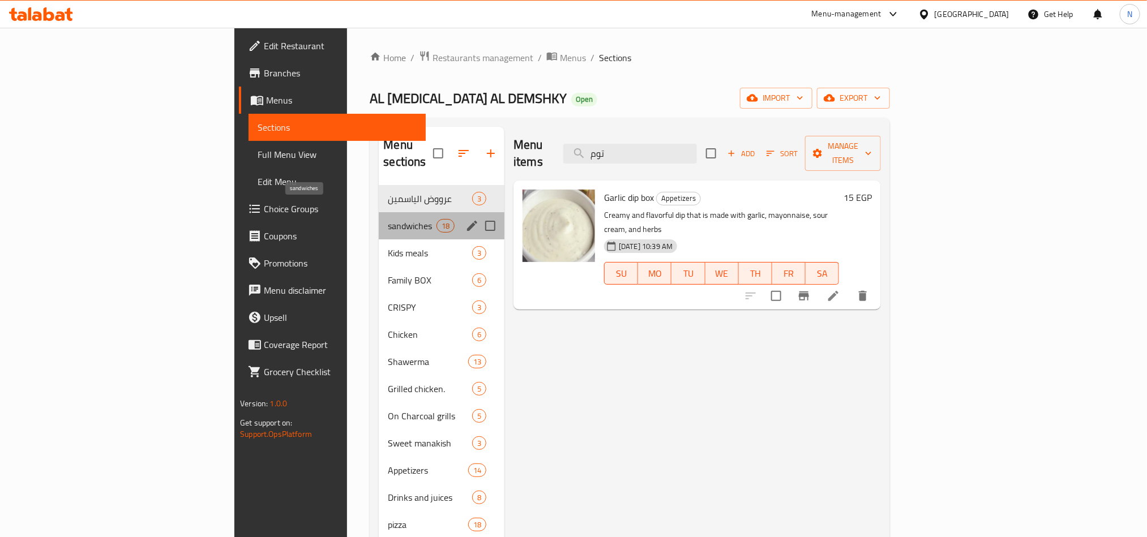 Image resolution: width=1147 pixels, height=537 pixels. Describe the element at coordinates (332, 263) in the screenshot. I see `a: Promotions` at that location.